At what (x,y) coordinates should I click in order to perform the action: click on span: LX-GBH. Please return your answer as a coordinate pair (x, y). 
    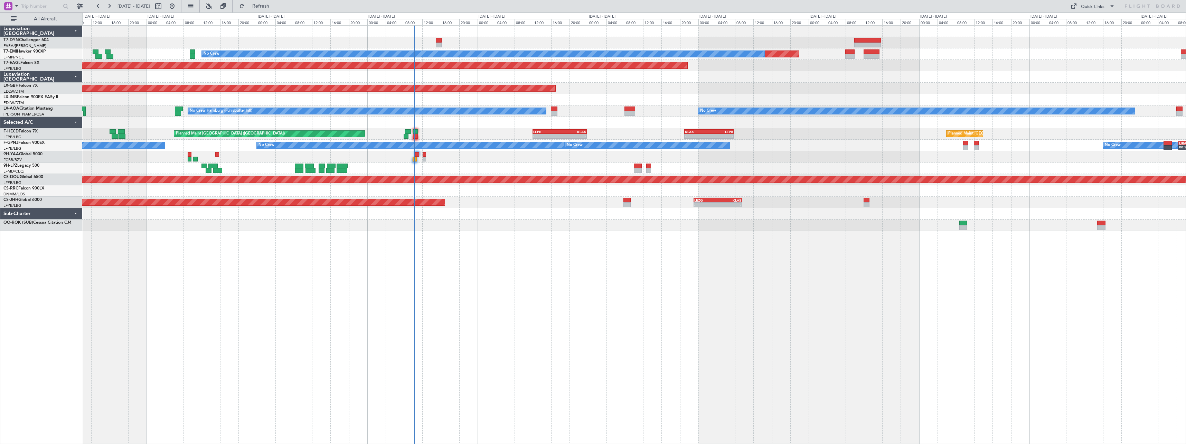
    Looking at the image, I should click on (11, 86).